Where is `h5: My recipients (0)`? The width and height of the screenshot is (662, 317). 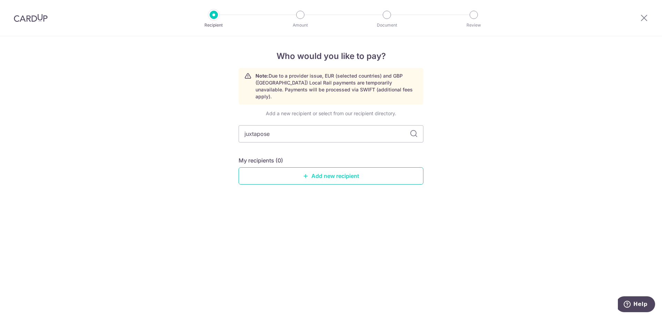
h5: My recipients (0) is located at coordinates (260, 160).